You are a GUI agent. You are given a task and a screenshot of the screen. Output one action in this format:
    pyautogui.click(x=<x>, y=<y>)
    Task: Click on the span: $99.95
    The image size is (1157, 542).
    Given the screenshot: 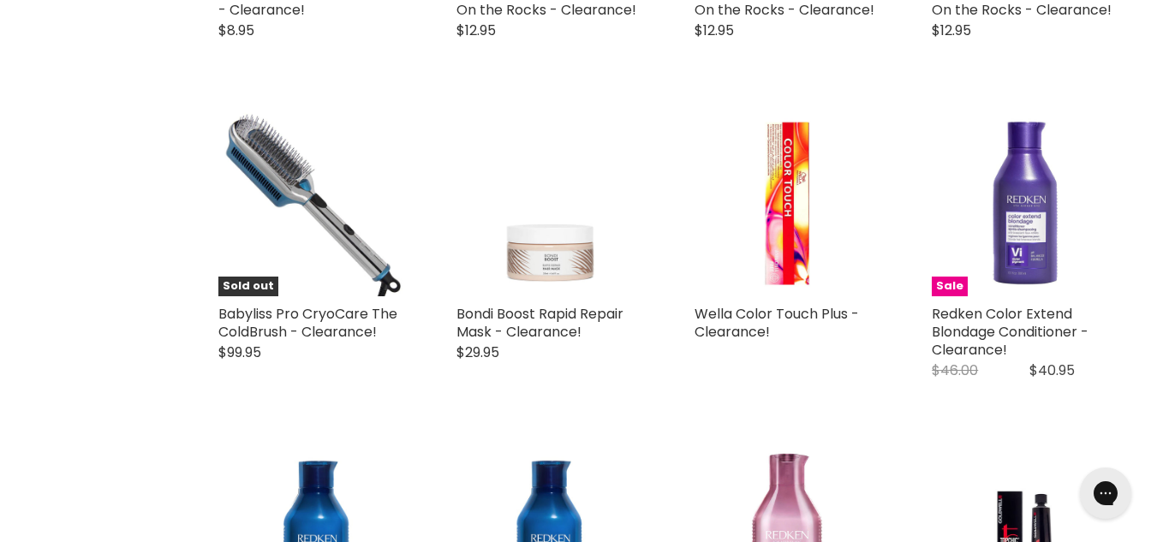 What is the action you would take?
    pyautogui.click(x=240, y=352)
    